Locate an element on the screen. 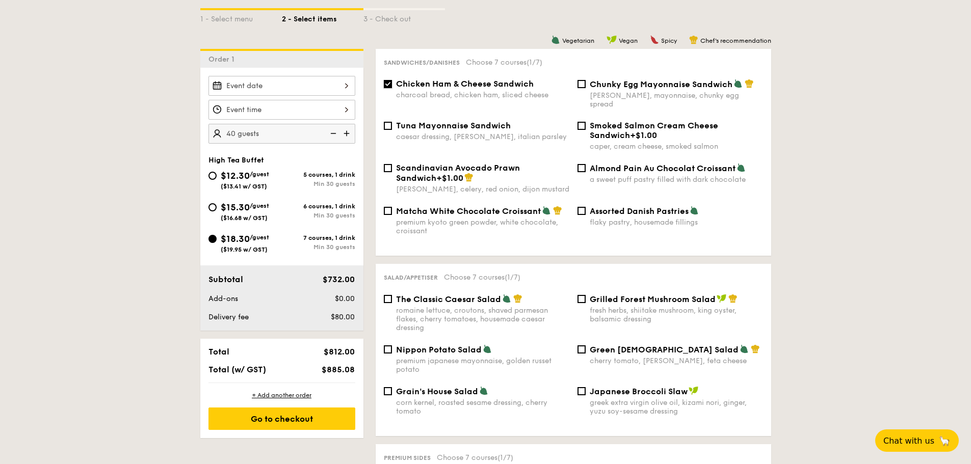 Image resolution: width=971 pixels, height=464 pixels. span: $18.30 is located at coordinates (235, 239).